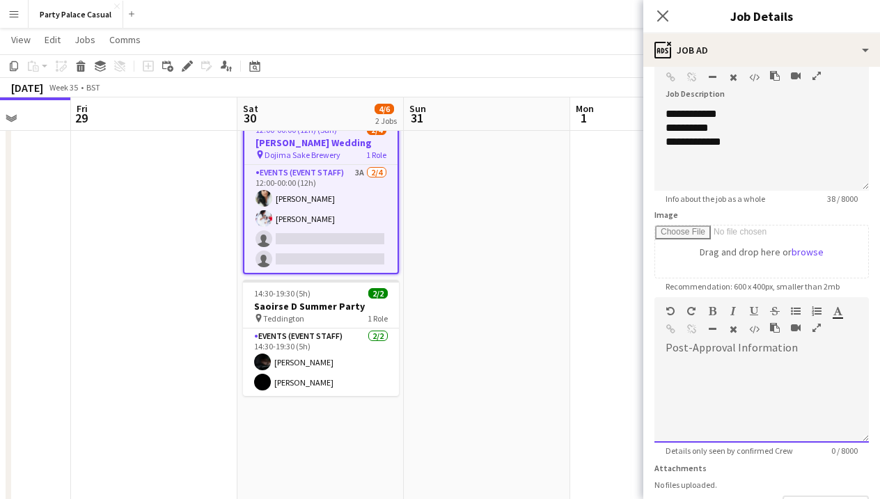 This screenshot has height=499, width=880. Describe the element at coordinates (817, 311) in the screenshot. I see `button: Ordered List` at that location.